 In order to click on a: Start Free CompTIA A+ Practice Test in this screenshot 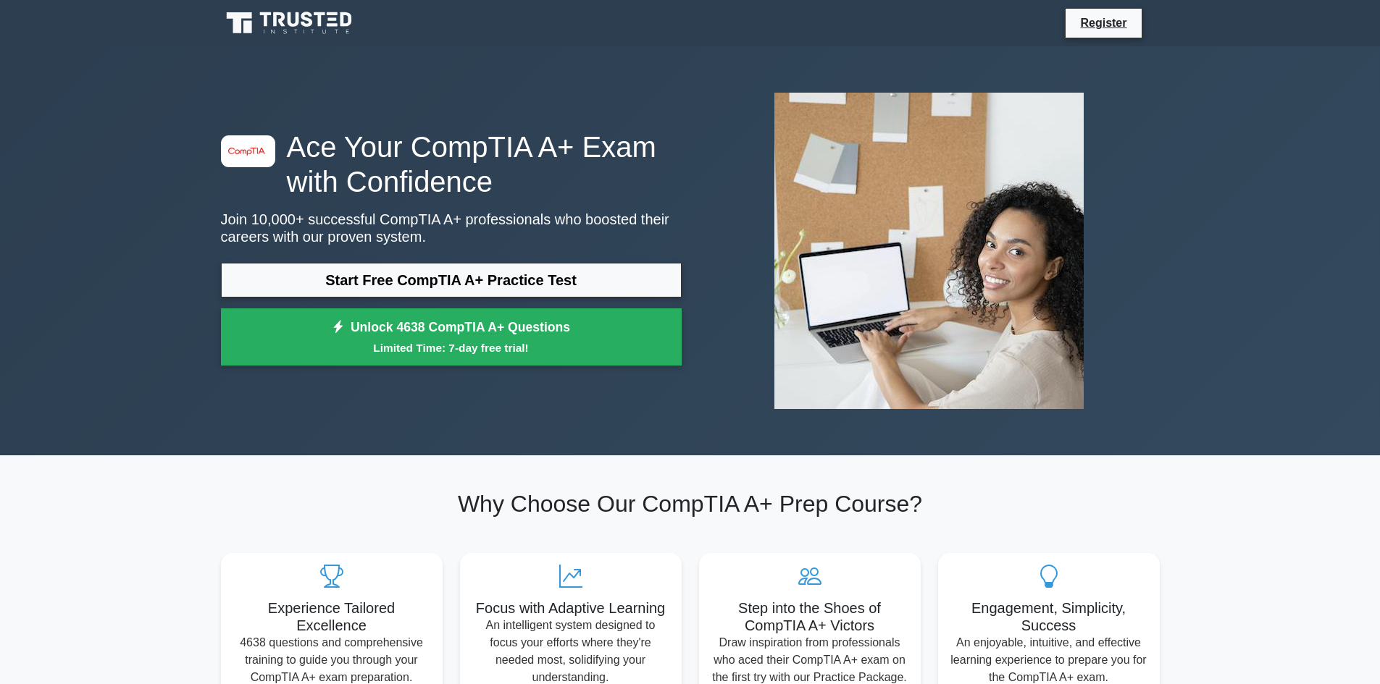, I will do `click(451, 280)`.